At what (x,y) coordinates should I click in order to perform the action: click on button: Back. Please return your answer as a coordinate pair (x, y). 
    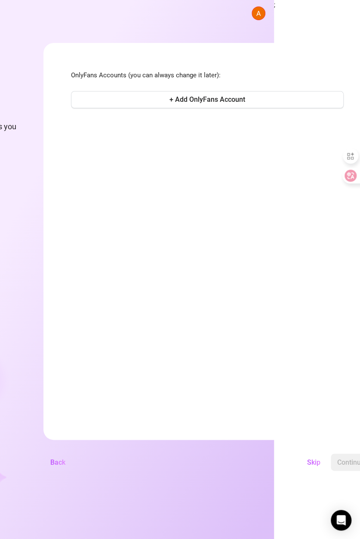
    Looking at the image, I should click on (58, 462).